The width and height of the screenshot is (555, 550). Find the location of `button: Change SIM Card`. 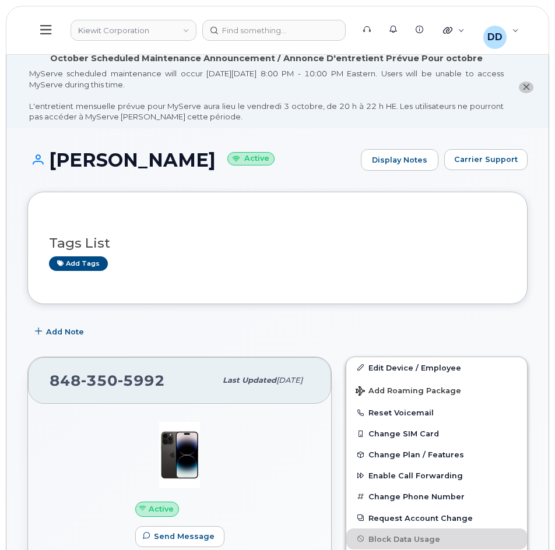

button: Change SIM Card is located at coordinates (436, 433).